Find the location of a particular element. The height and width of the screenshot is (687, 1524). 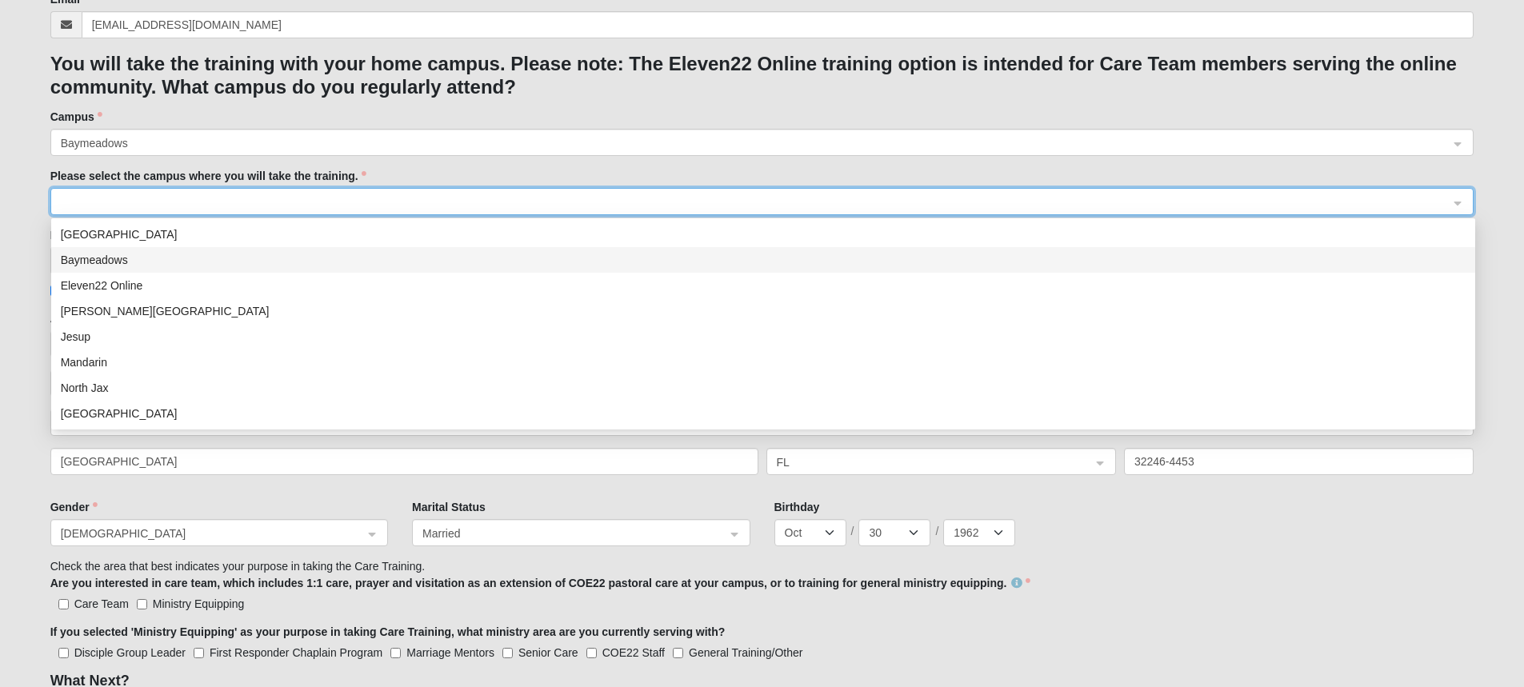

h3: You will take the training with your home campus. Please note: The Eleven22 Online training optio... is located at coordinates (762, 76).